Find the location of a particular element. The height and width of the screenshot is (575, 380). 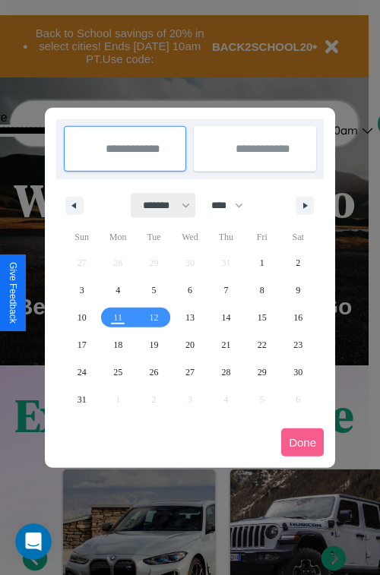

span: 1 is located at coordinates (262, 263).